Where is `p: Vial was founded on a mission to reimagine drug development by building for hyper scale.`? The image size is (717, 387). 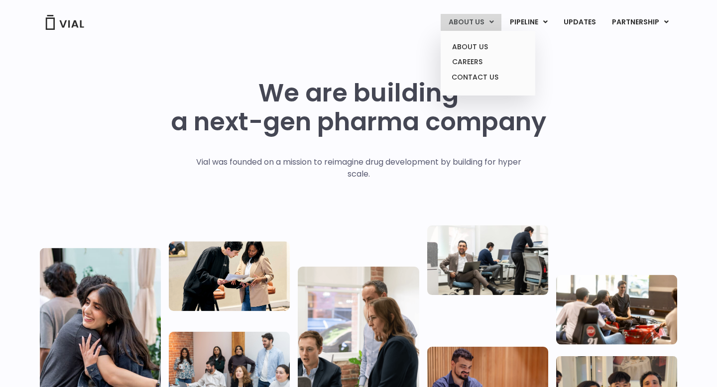 p: Vial was founded on a mission to reimagine drug development by building for hyper scale. is located at coordinates (358, 168).